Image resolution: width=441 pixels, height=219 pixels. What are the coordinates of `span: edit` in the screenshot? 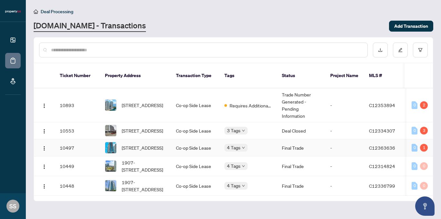 It's located at (401, 50).